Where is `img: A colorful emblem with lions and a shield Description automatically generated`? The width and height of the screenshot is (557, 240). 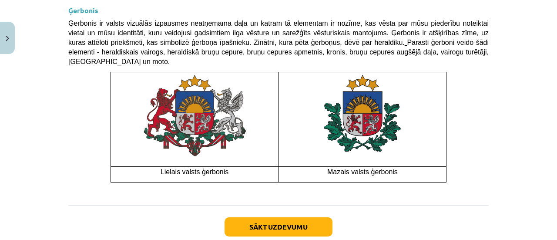 img: A colorful emblem with lions and a shield Description automatically generated is located at coordinates (195, 115).